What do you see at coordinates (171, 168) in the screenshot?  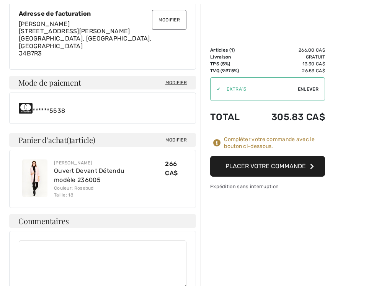 I see `span: 266 CA$` at bounding box center [171, 168].